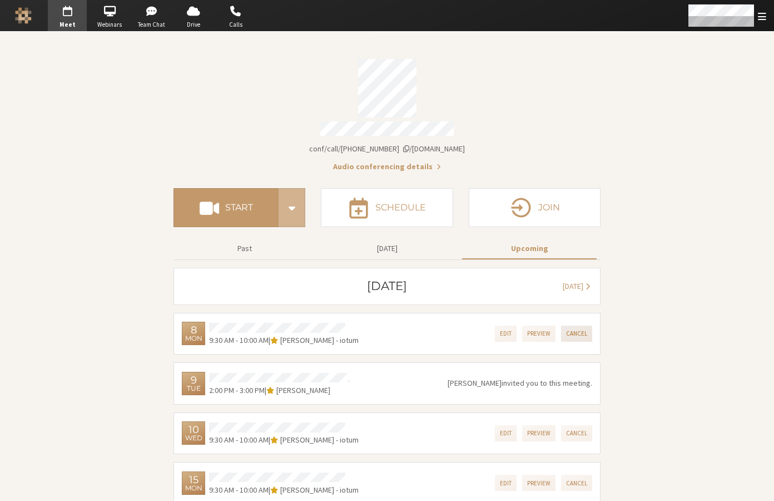 The image size is (774, 501). Describe the element at coordinates (245, 248) in the screenshot. I see `button: Past` at that location.